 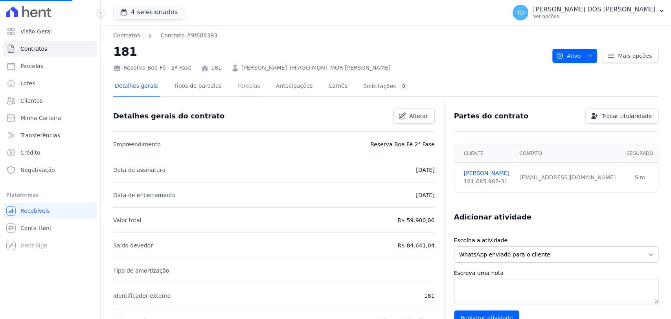 What do you see at coordinates (404, 86) in the screenshot?
I see `div: 0` at bounding box center [404, 86].